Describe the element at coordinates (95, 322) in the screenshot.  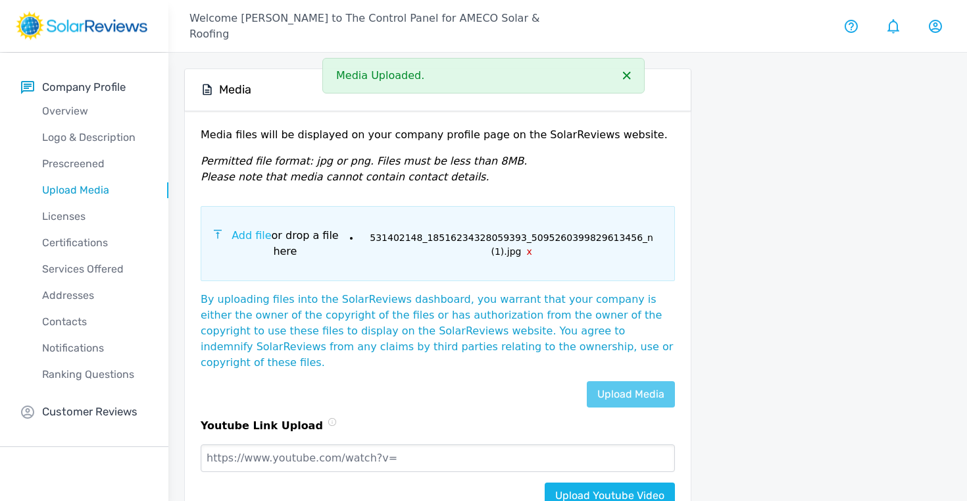
I see `p: Contacts` at that location.